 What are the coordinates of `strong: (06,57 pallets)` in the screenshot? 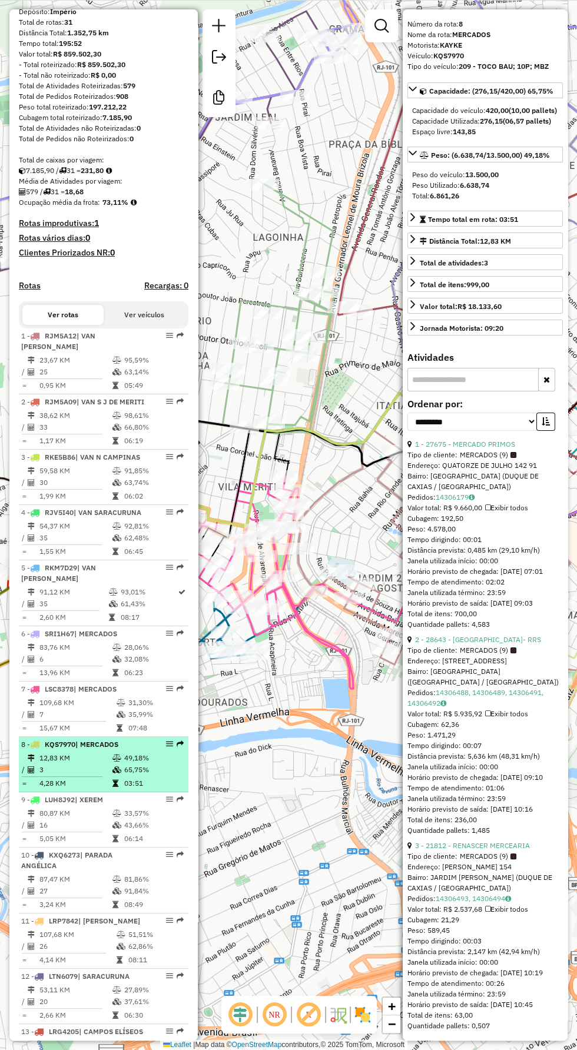 It's located at (527, 121).